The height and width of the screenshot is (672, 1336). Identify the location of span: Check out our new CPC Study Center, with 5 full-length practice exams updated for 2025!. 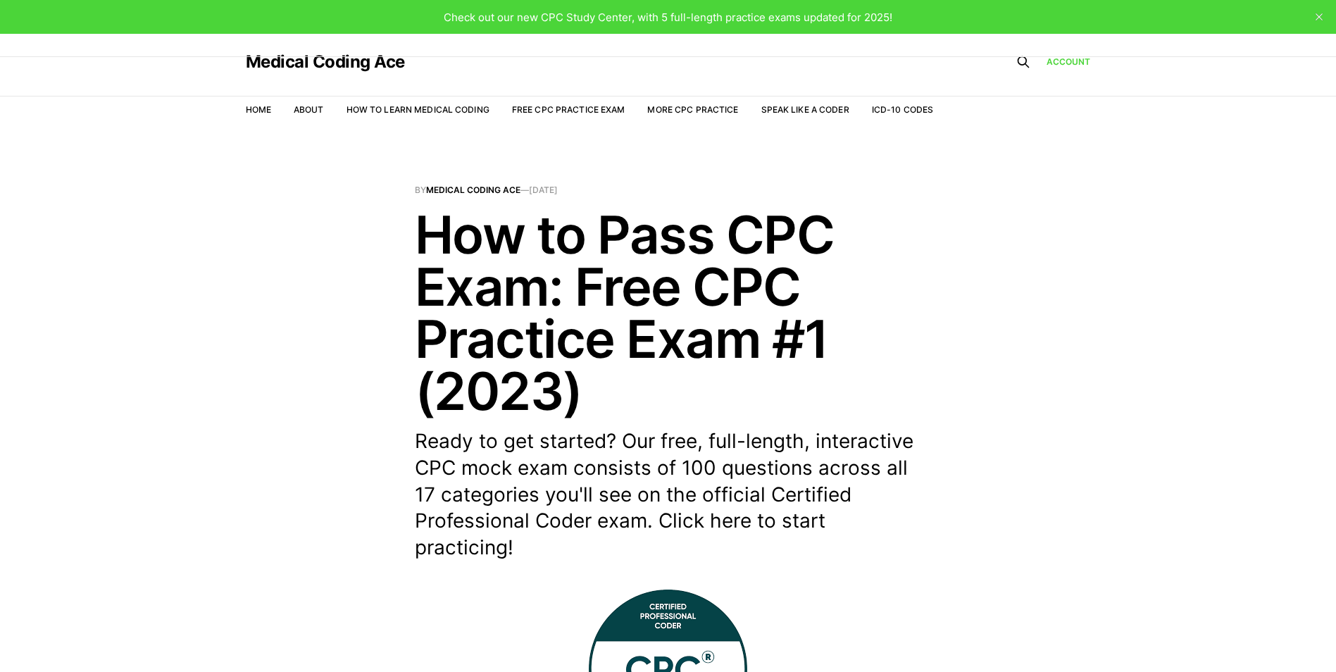
(667, 17).